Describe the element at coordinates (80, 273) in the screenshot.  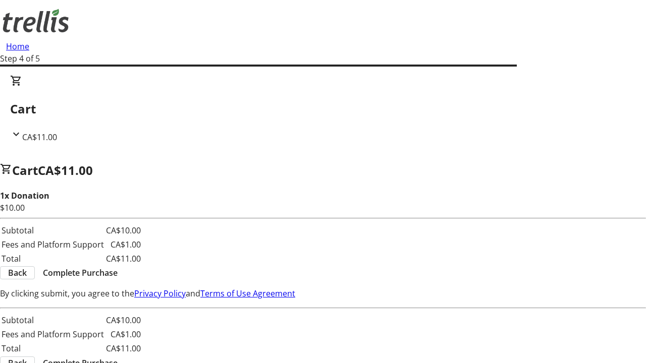
I see `span: Complete Purchase` at that location.